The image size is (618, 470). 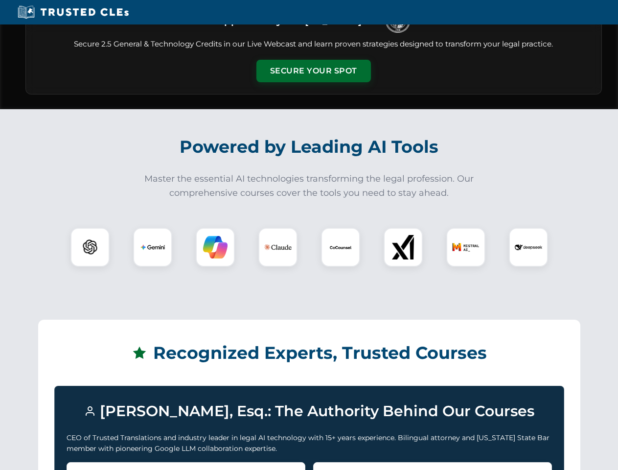 What do you see at coordinates (466, 247) in the screenshot?
I see `img: Mistral AI Logo` at bounding box center [466, 247].